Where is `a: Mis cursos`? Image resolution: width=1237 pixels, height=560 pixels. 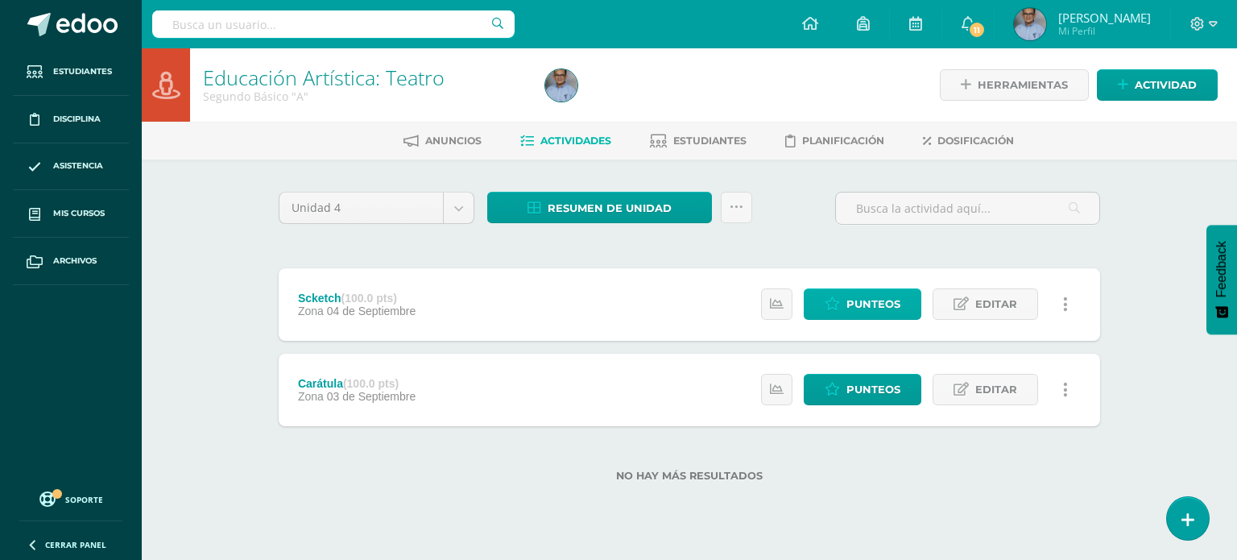 a: Mis cursos is located at coordinates (71, 213).